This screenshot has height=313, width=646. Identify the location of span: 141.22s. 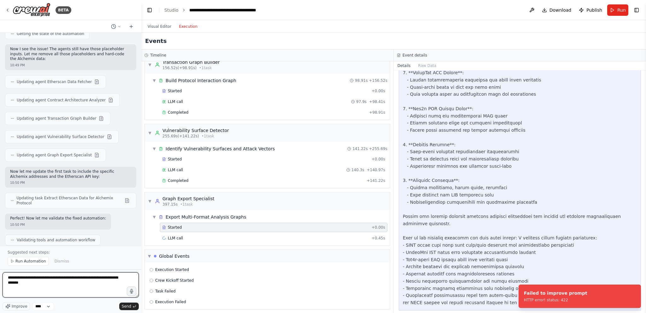
(360, 149).